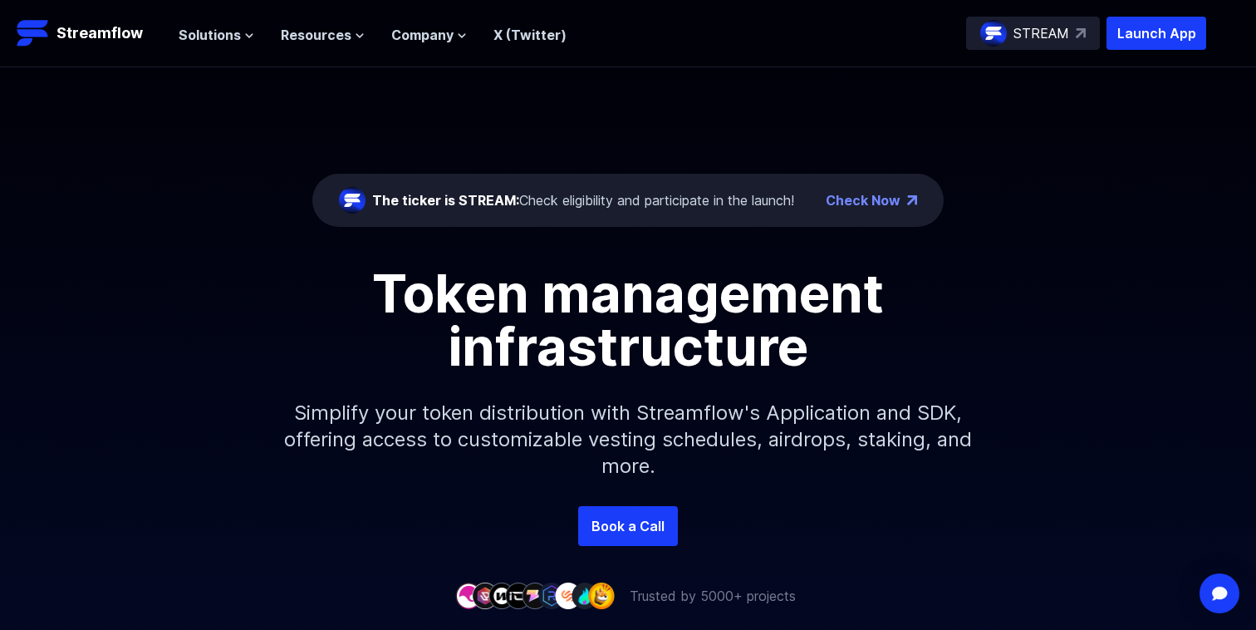 This screenshot has height=630, width=1256. What do you see at coordinates (1220, 593) in the screenshot?
I see `div: Open Intercom Messenger` at bounding box center [1220, 593].